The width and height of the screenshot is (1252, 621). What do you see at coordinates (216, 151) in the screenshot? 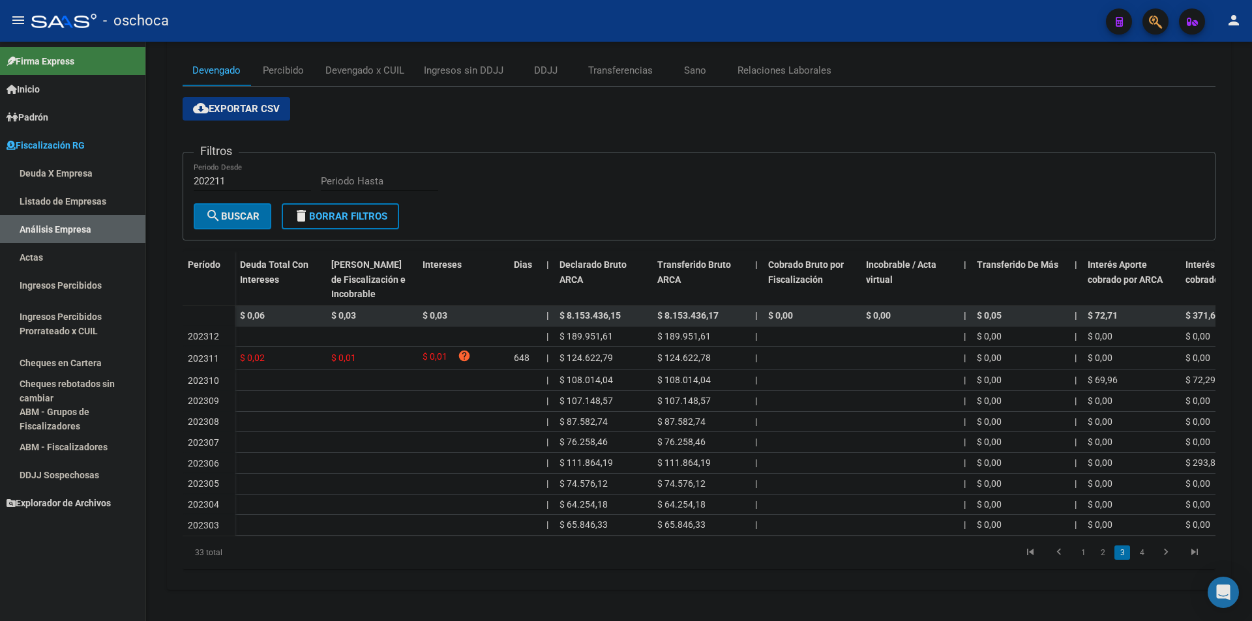
I see `h3: Filtros` at bounding box center [216, 151].